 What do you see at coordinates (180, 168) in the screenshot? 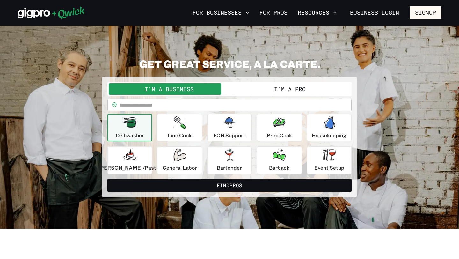
I see `p: General Labor` at bounding box center [180, 168].